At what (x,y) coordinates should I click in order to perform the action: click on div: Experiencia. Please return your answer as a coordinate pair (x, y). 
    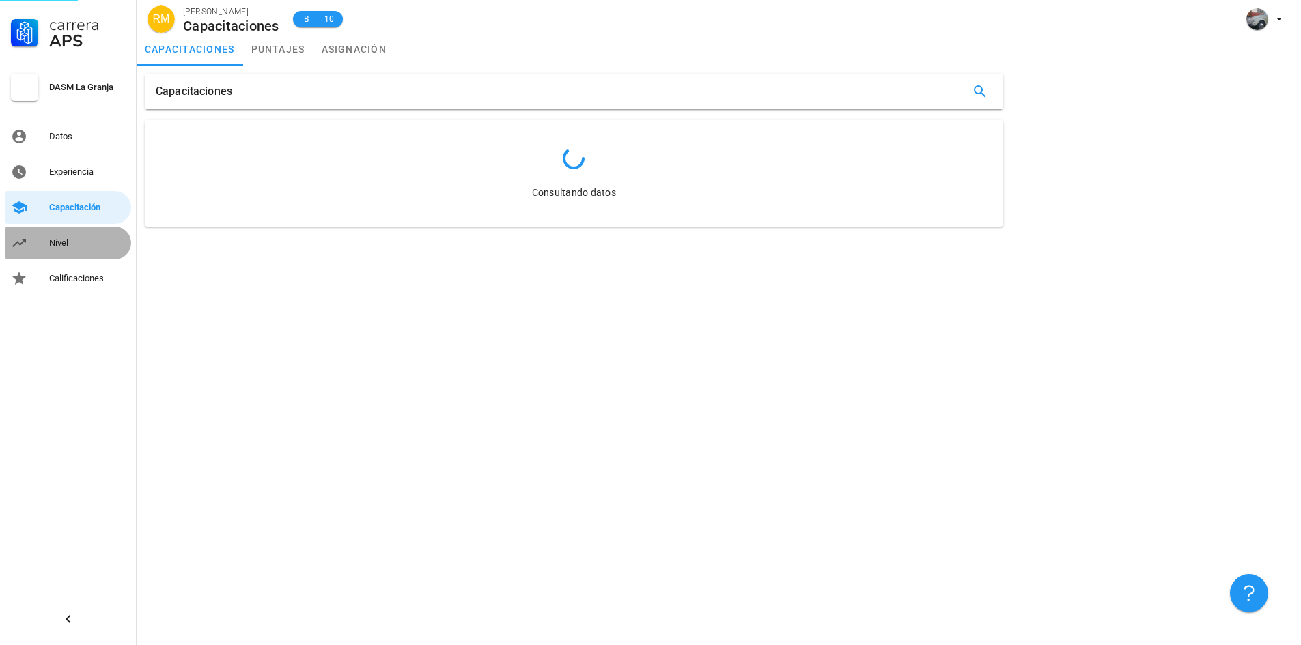
    Looking at the image, I should click on (87, 172).